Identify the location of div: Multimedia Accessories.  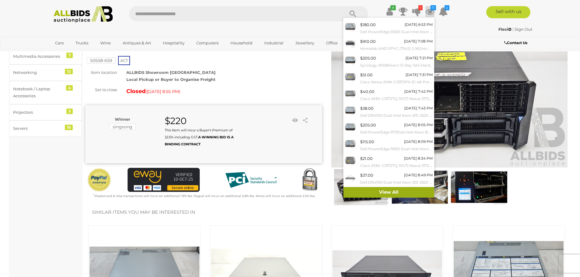
(38, 56).